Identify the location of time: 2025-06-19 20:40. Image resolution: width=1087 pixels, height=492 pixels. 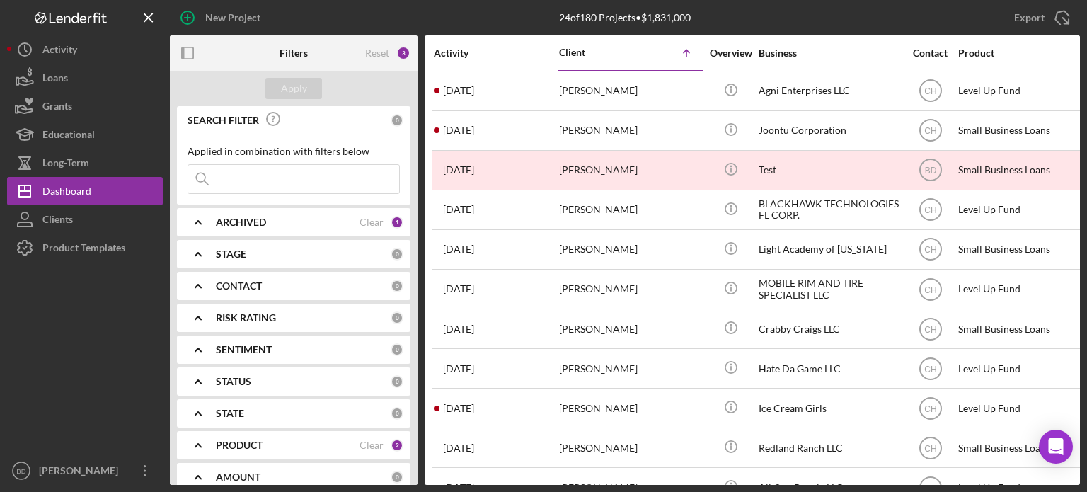
(459, 408).